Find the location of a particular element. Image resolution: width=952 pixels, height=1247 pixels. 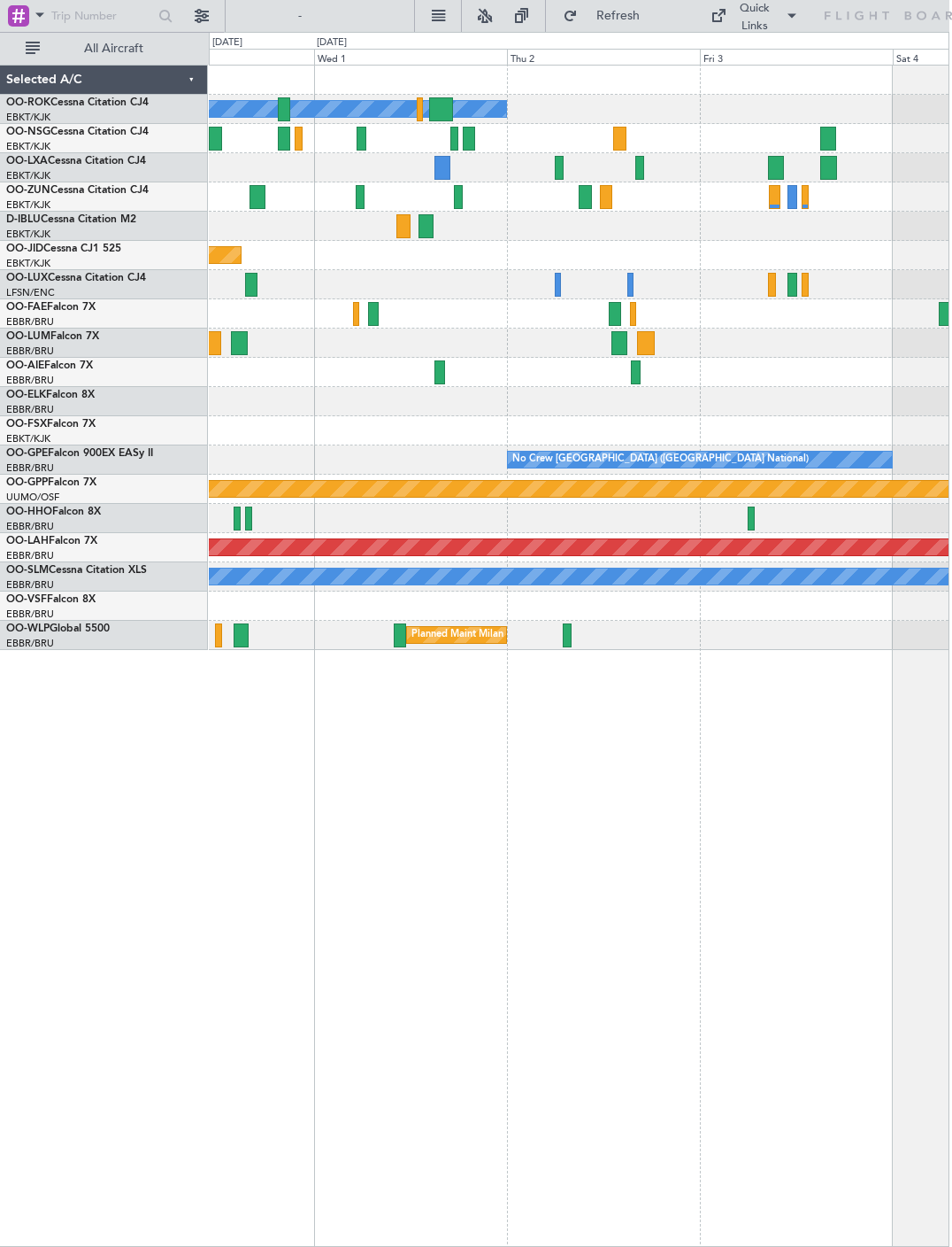

a: OO-GPEFalcon 900EX EASy II is located at coordinates (80, 453).